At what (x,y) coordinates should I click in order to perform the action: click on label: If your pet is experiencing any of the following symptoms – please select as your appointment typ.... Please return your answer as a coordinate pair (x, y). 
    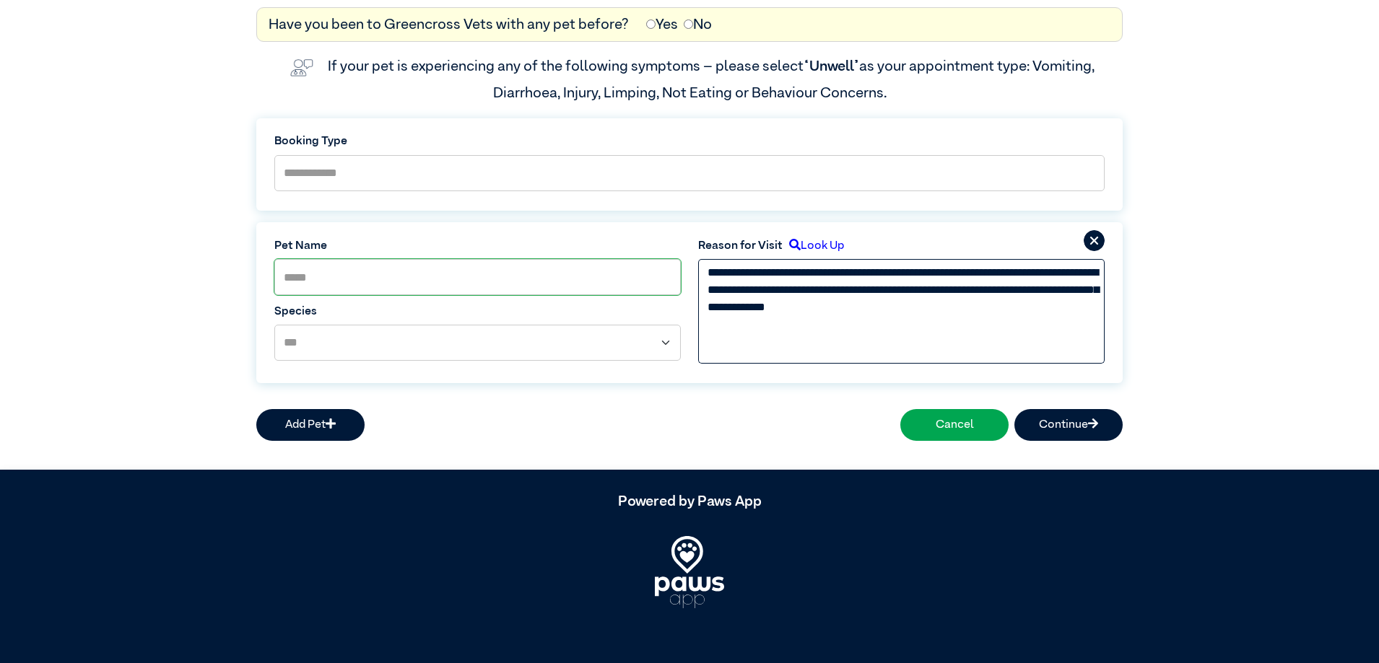
    Looking at the image, I should click on (713, 79).